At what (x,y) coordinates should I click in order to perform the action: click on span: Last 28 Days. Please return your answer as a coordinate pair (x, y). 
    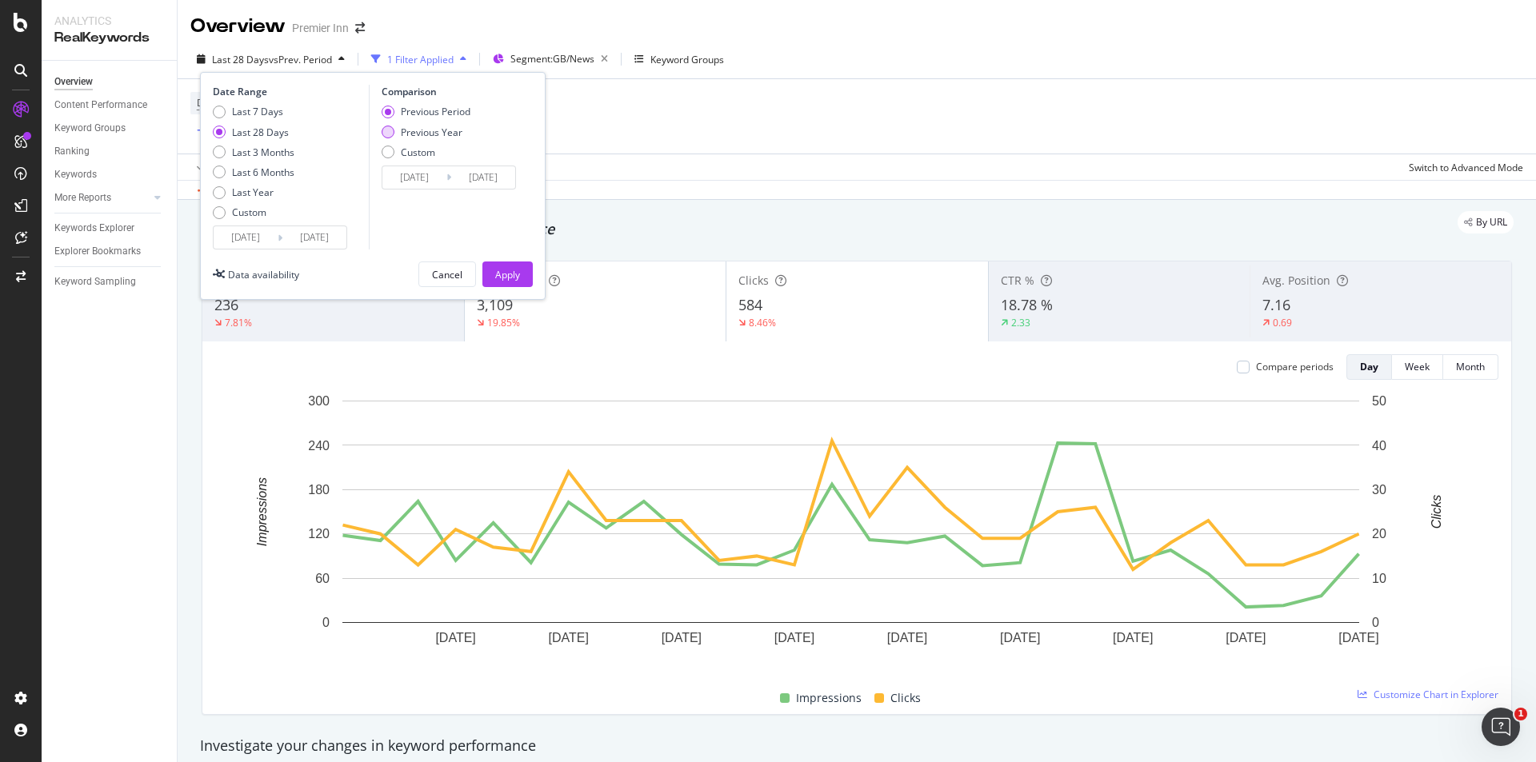
    Looking at the image, I should click on (240, 59).